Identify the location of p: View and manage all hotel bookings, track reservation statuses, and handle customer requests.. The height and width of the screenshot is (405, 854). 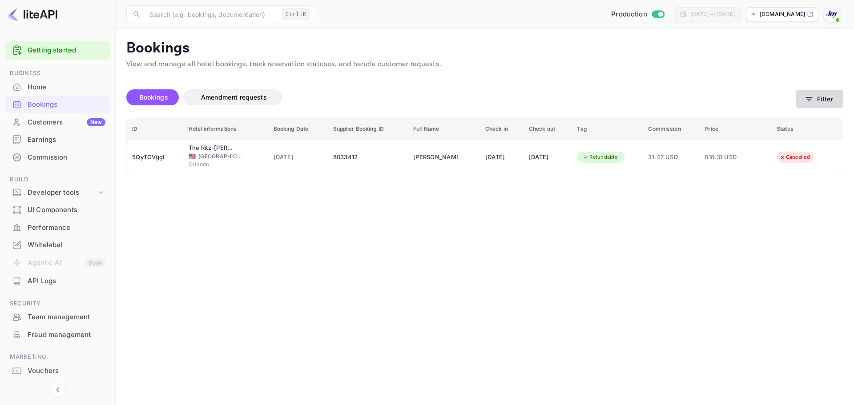
(485, 64).